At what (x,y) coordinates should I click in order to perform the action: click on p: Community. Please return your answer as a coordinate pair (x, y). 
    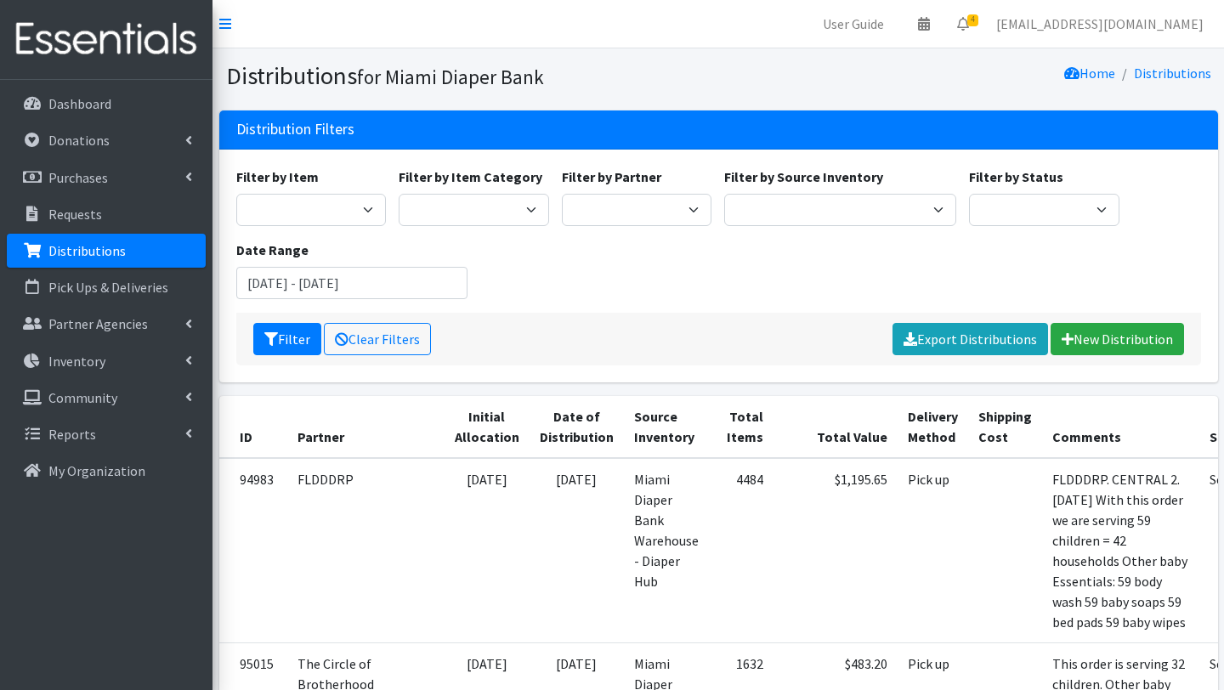
    Looking at the image, I should click on (82, 398).